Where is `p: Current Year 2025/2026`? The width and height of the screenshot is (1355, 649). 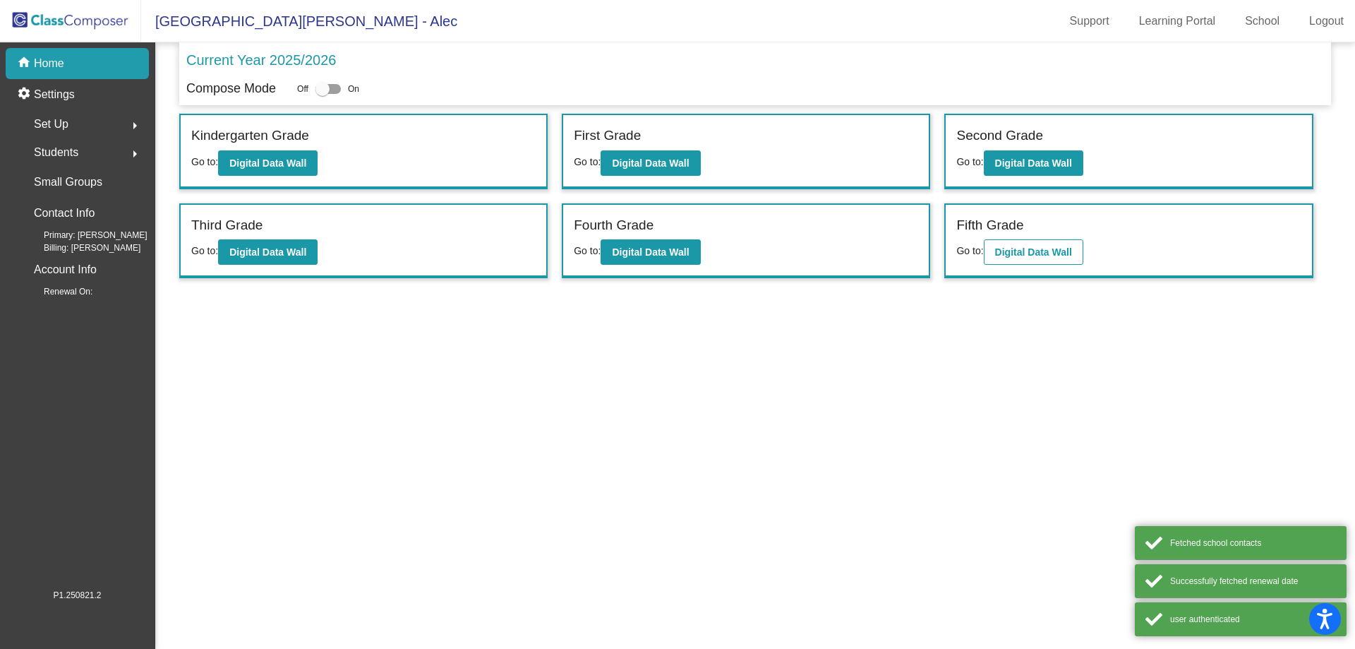 p: Current Year 2025/2026 is located at coordinates (261, 60).